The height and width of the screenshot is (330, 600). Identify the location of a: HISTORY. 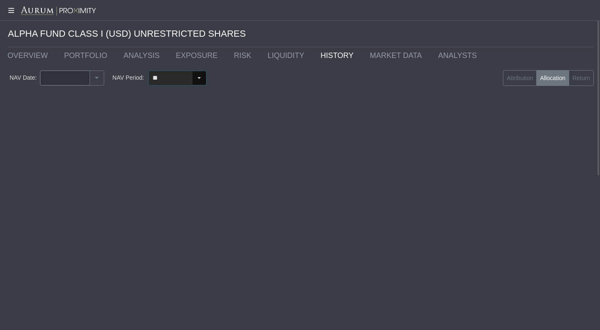
(339, 55).